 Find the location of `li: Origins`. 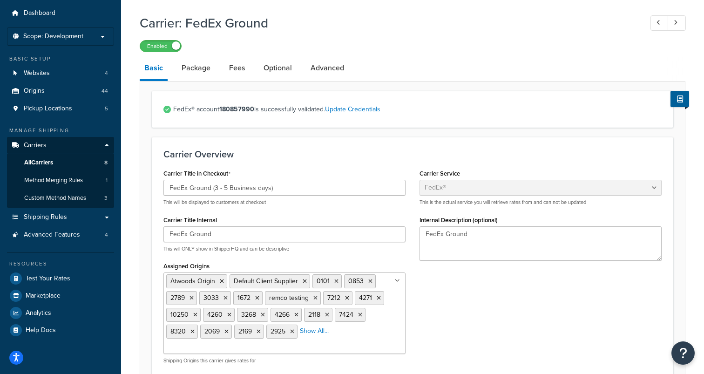

li: Origins is located at coordinates (61, 91).